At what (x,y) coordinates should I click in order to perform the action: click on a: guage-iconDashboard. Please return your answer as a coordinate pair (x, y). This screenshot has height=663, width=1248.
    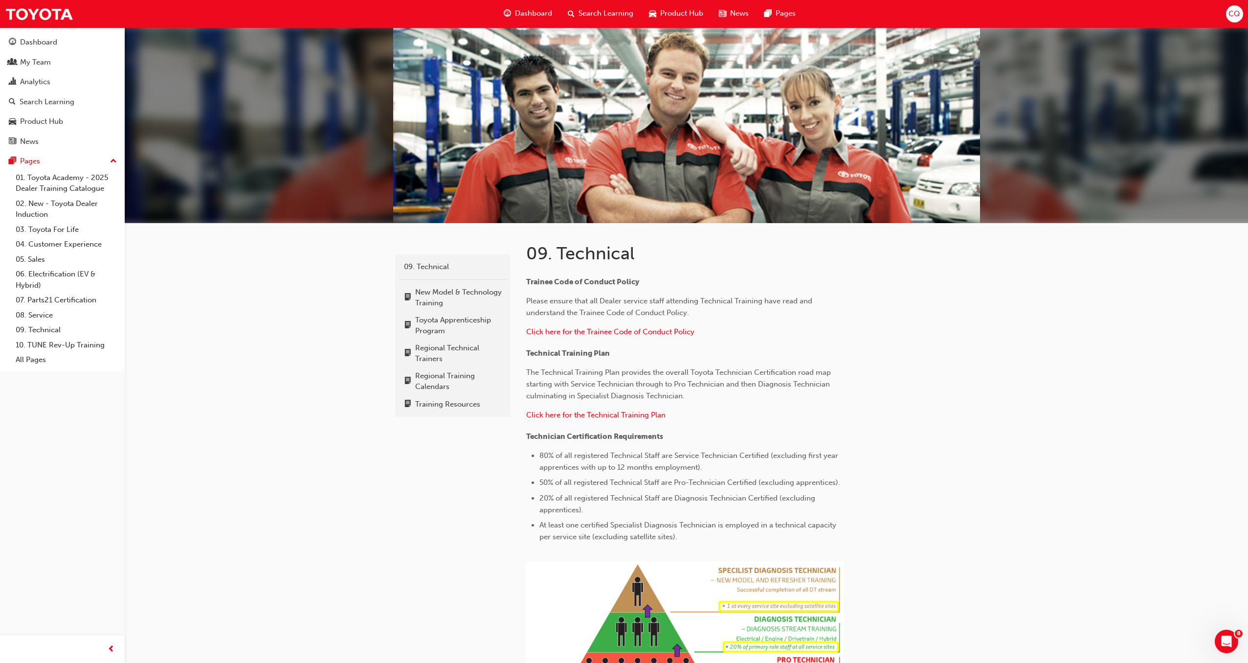
    Looking at the image, I should click on (528, 14).